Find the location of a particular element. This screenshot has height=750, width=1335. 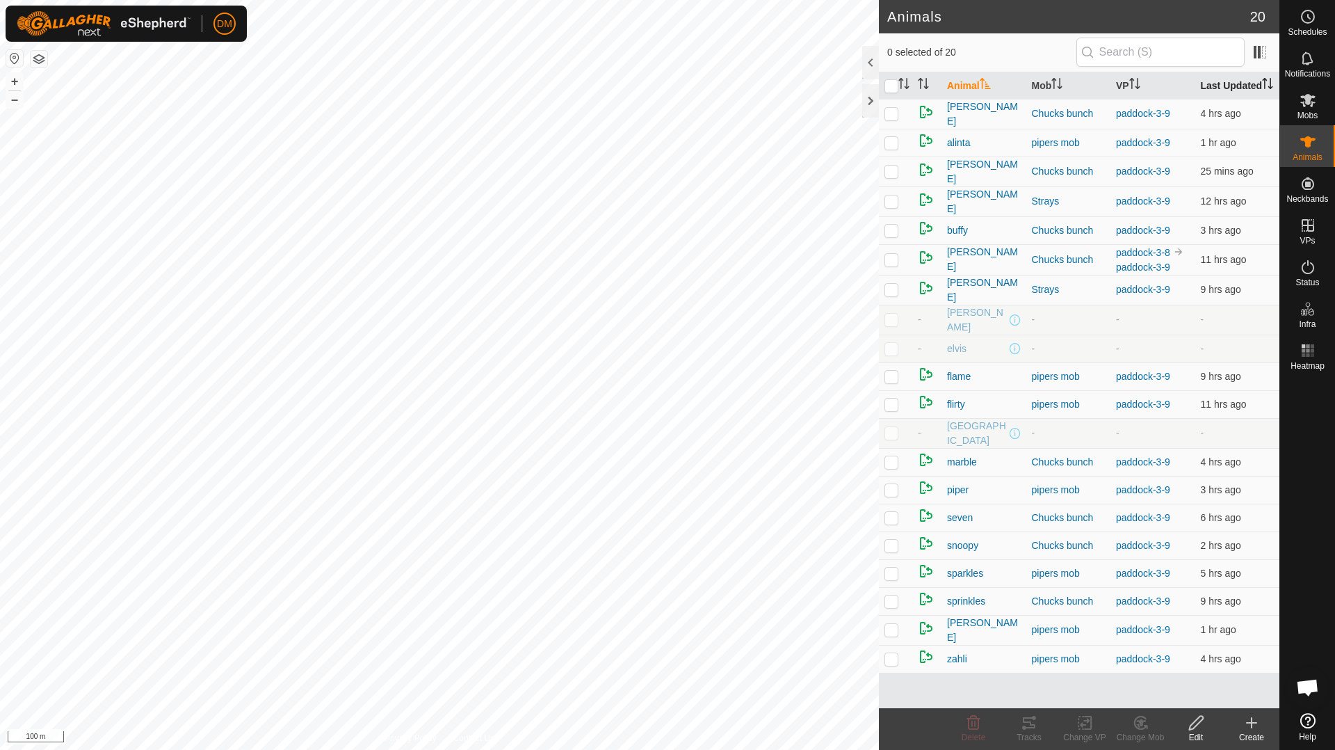

span: Schedules is located at coordinates (1308, 32).